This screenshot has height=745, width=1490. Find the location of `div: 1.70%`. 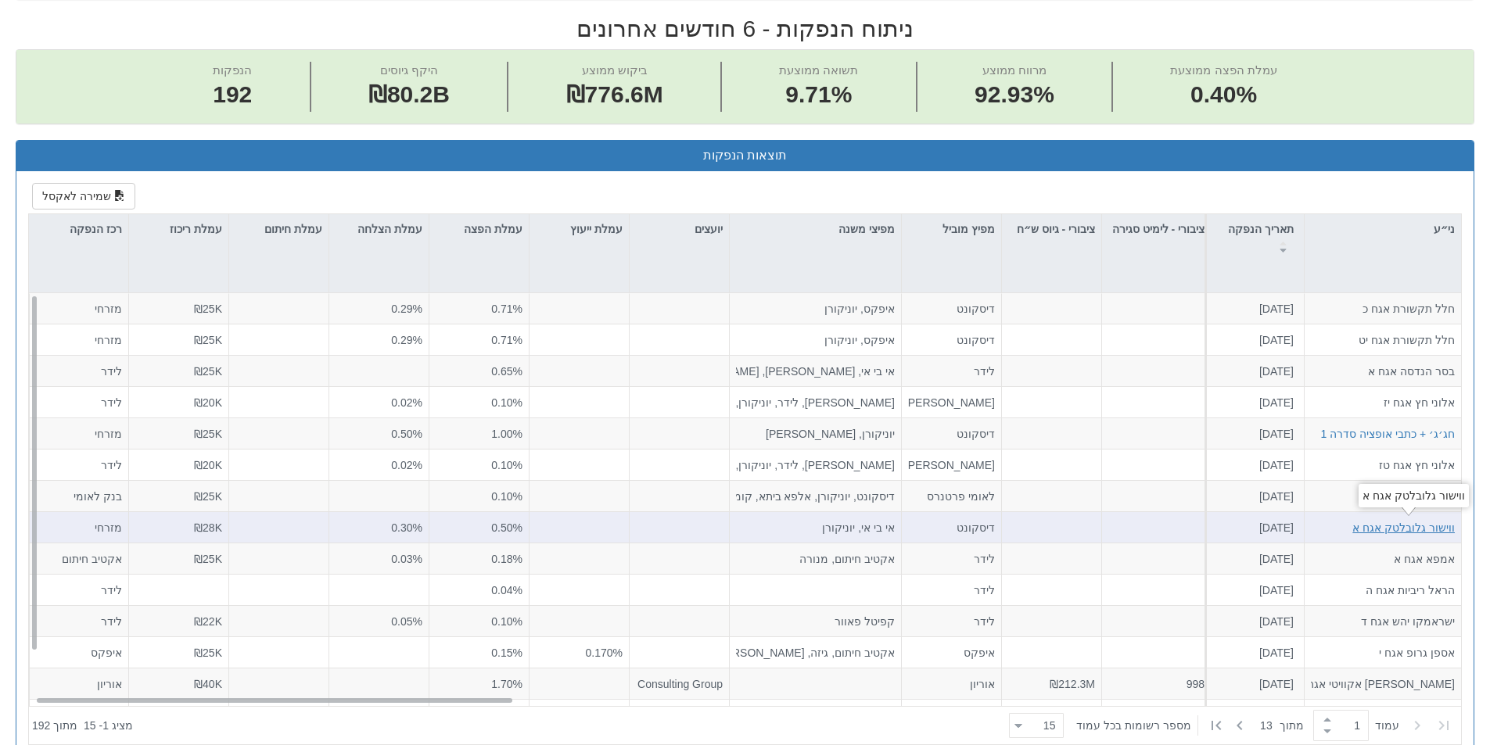

div: 1.70% is located at coordinates (479, 683).